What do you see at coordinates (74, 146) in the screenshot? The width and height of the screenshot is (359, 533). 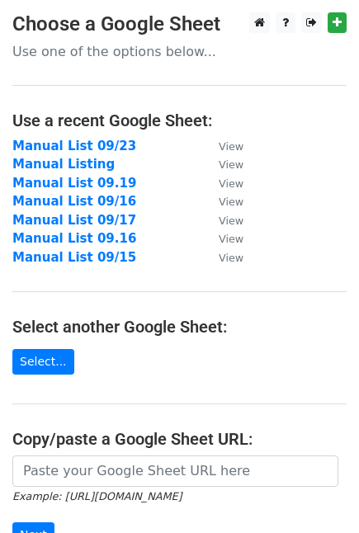 I see `a: Manual List 09/23` at bounding box center [74, 146].